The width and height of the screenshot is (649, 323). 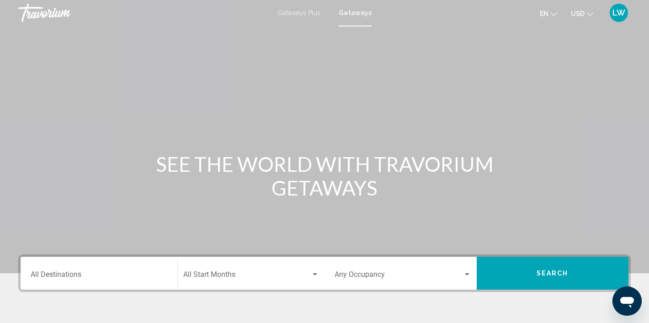 I want to click on span: en, so click(x=544, y=14).